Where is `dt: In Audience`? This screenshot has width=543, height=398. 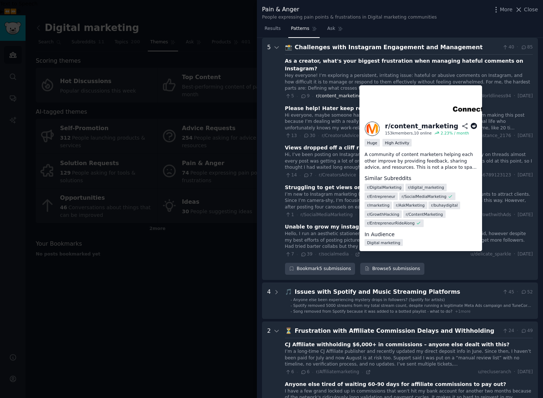 dt: In Audience is located at coordinates (421, 235).